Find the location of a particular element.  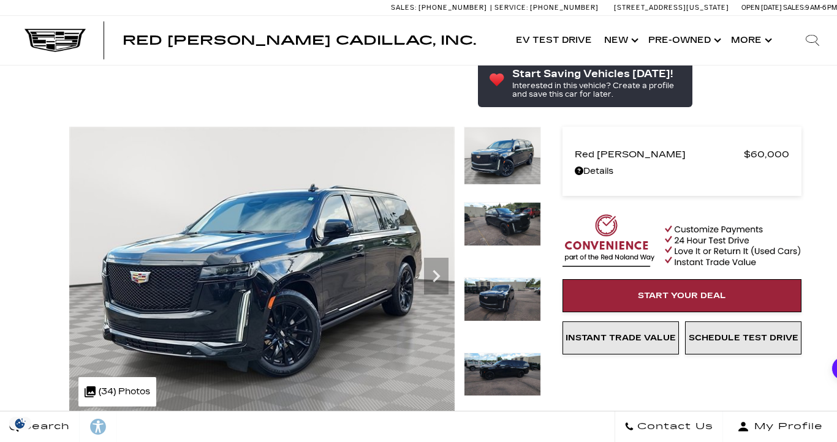

span: Start Your Deal is located at coordinates (682, 296).